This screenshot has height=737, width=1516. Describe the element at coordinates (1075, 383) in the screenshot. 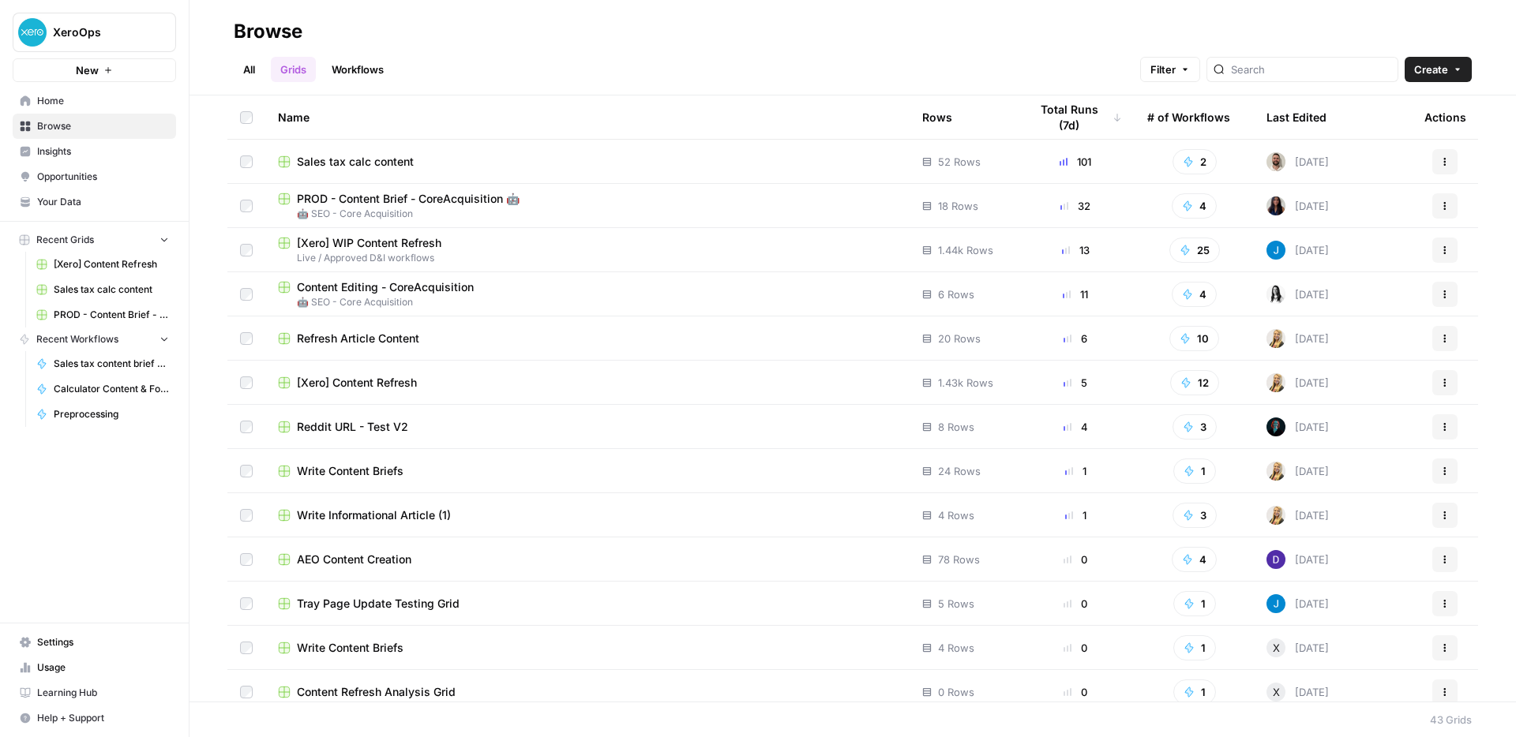

I see `div: 5` at that location.